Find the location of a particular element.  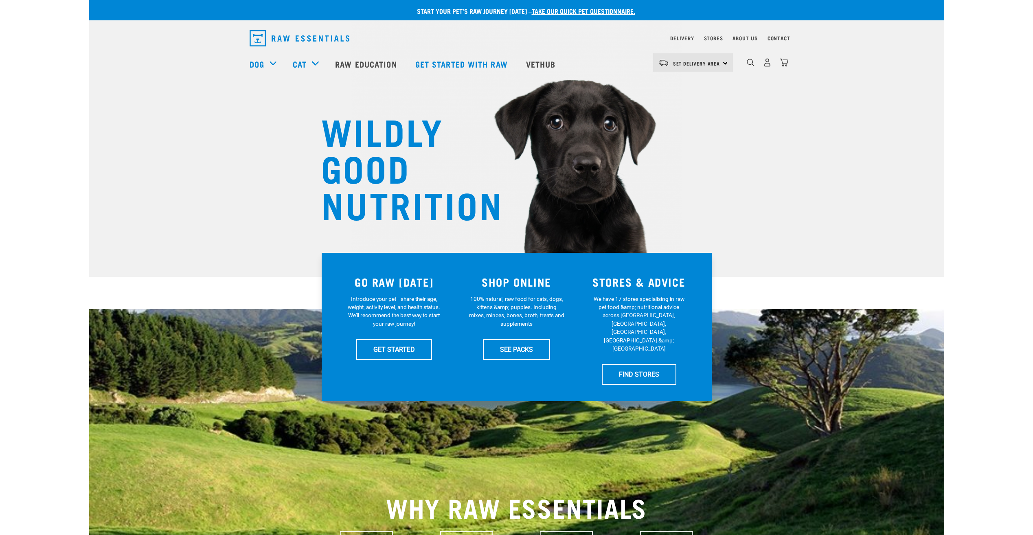

a: Delivery is located at coordinates (682, 38).